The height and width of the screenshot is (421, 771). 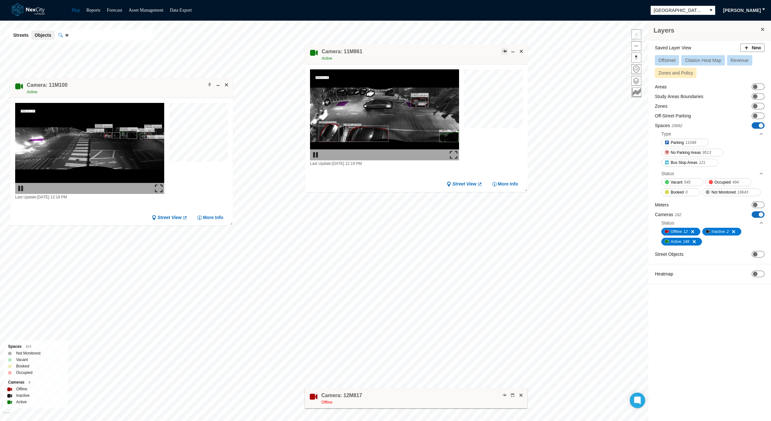 I want to click on button: select, so click(x=711, y=10).